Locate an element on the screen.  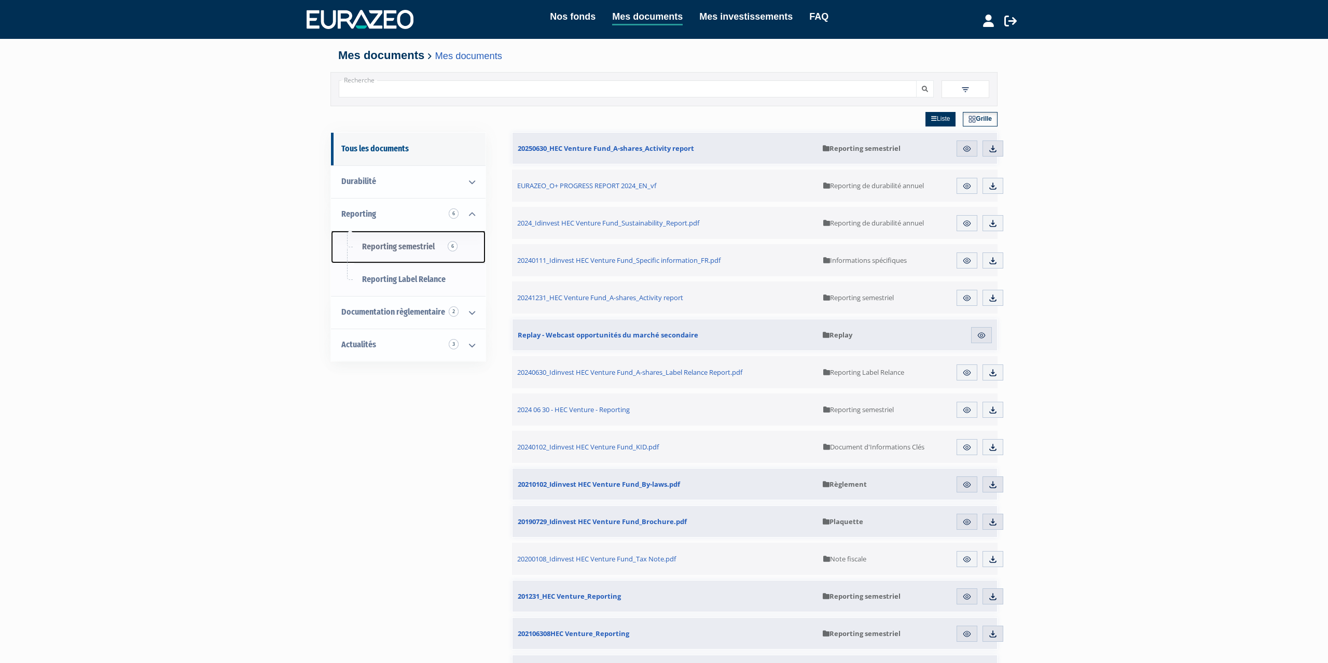
span: Actualités is located at coordinates (358, 344).